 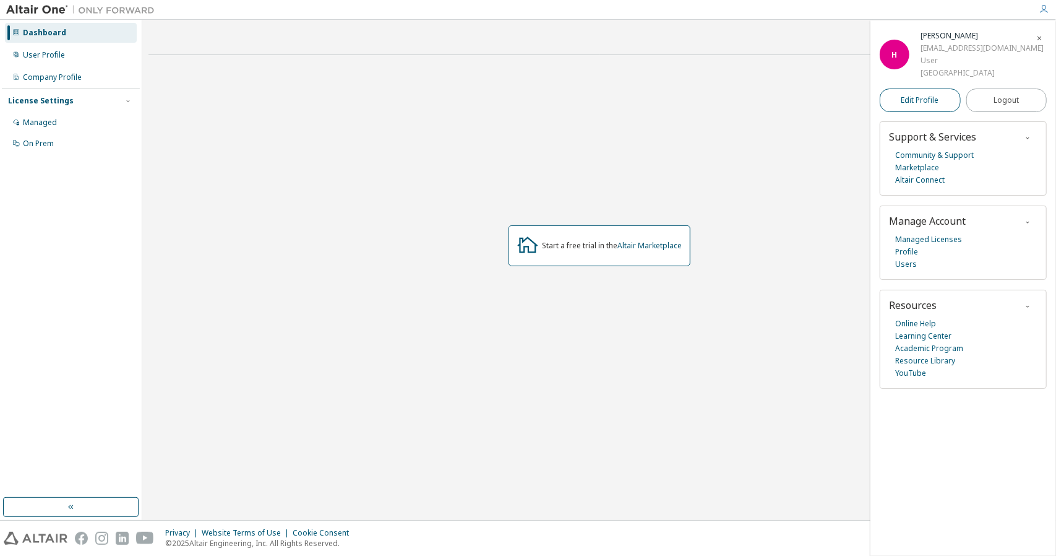 What do you see at coordinates (1006, 100) in the screenshot?
I see `span: Logout` at bounding box center [1006, 100].